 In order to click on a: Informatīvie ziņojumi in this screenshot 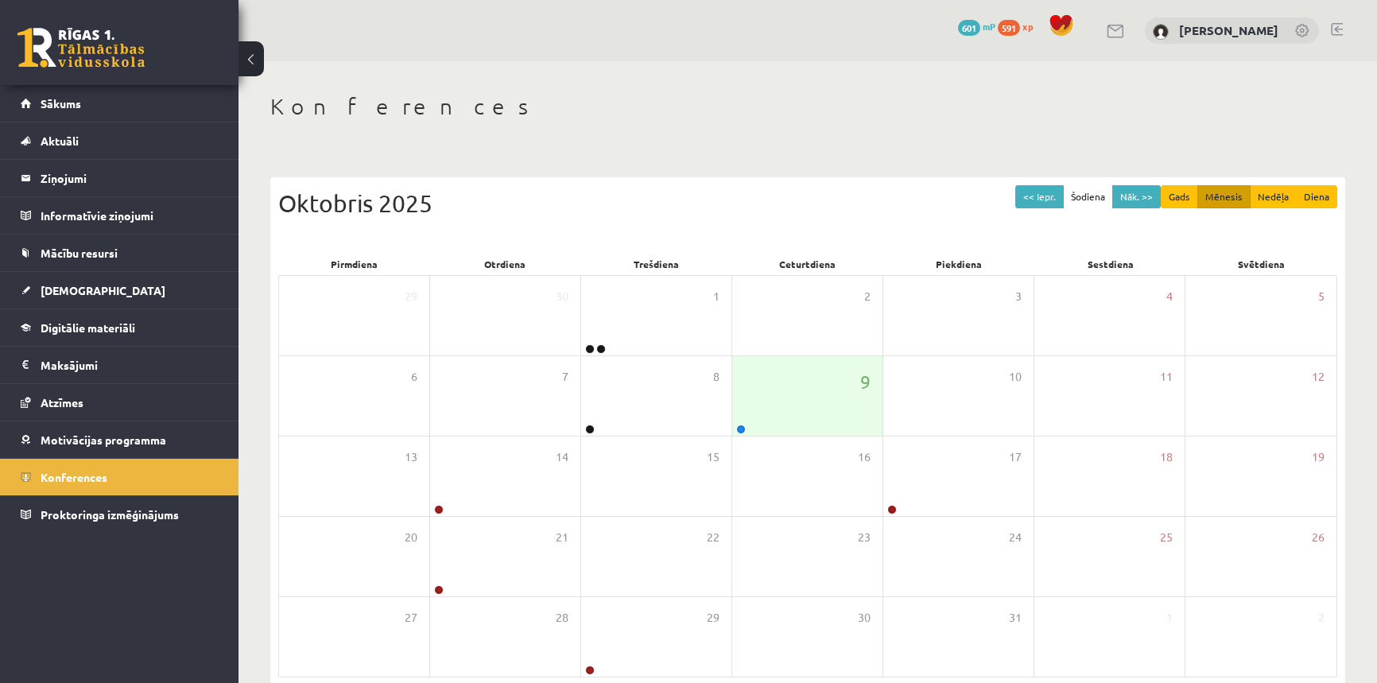, I will do `click(119, 216)`.